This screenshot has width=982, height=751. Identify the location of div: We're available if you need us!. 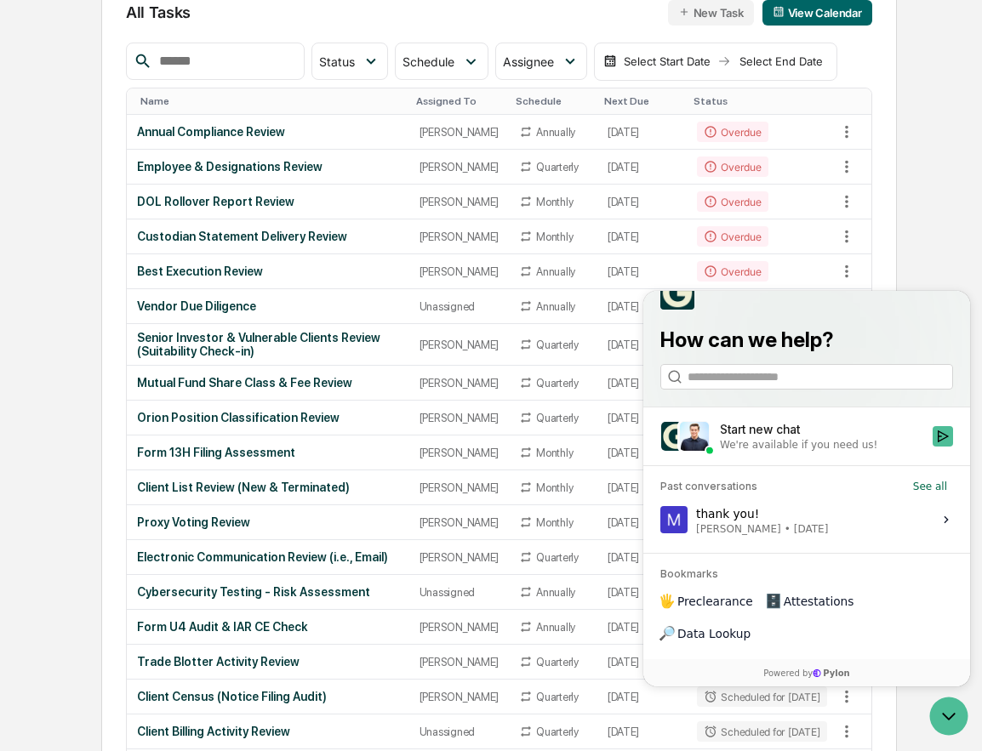
(155, 154).